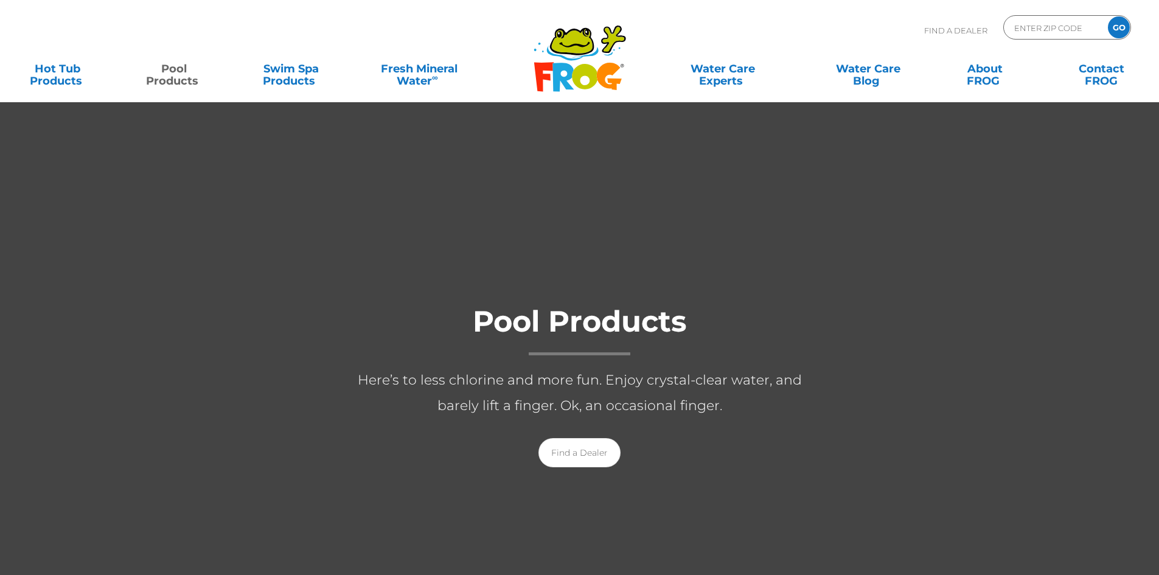 This screenshot has width=1159, height=575. I want to click on a: Water CareExperts, so click(723, 69).